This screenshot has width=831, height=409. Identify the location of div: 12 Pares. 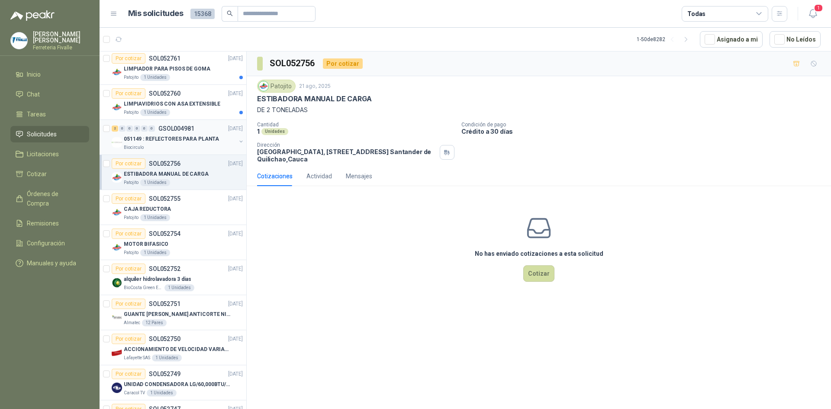
(154, 323).